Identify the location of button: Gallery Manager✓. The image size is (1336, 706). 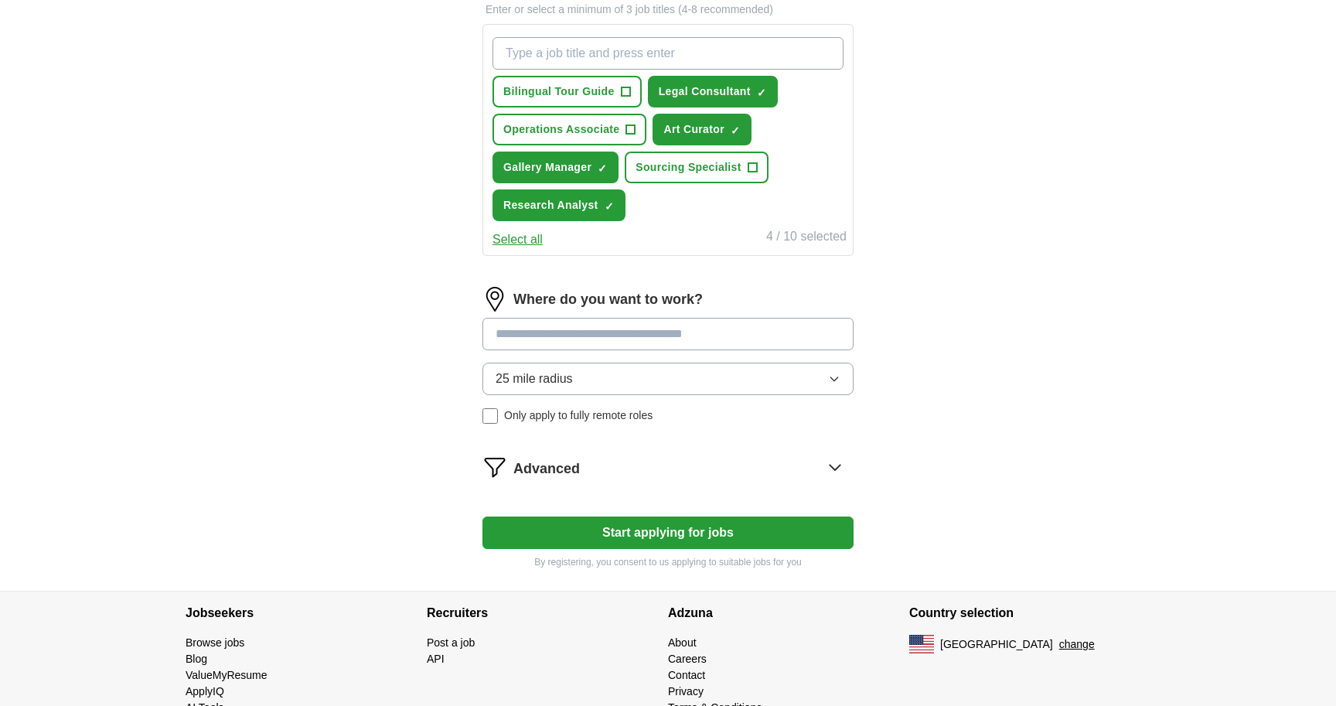
(555, 167).